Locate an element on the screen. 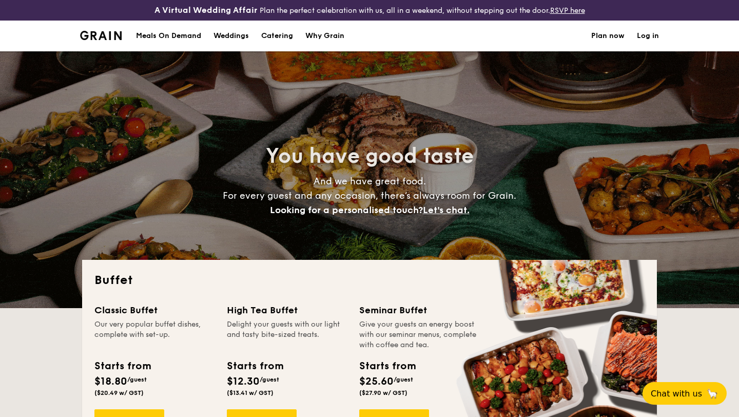  a: RSVP here is located at coordinates (568, 10).